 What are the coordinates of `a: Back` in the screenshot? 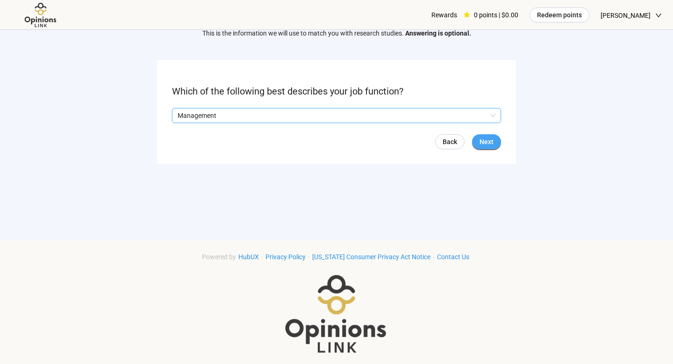 It's located at (450, 142).